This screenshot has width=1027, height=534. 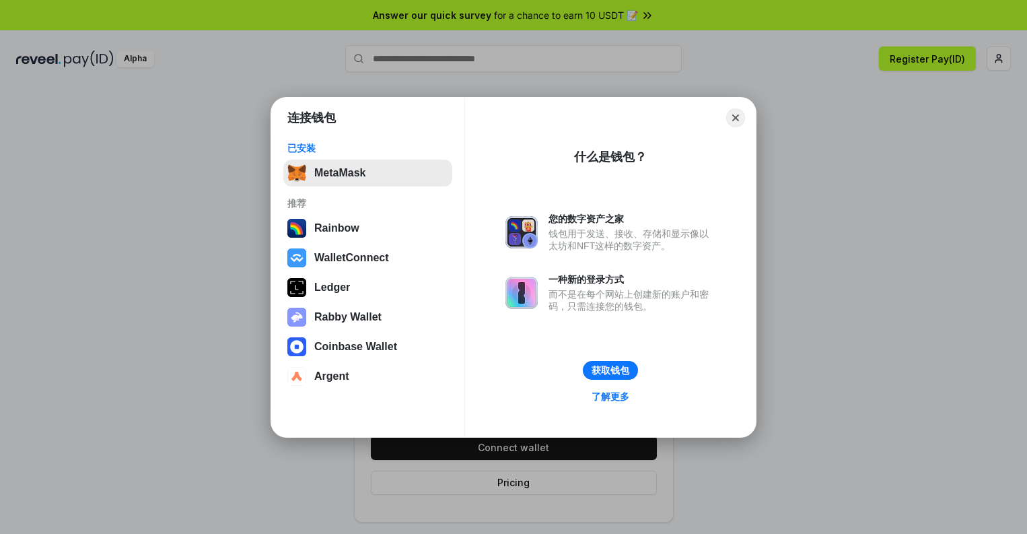 I want to click on button: Rainbow, so click(x=367, y=228).